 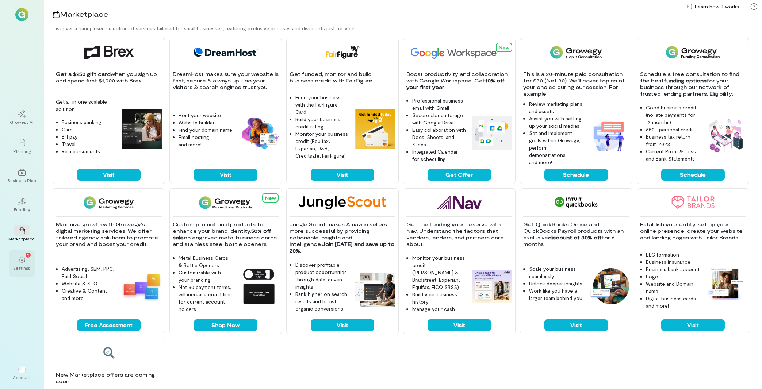 What do you see at coordinates (206, 123) in the screenshot?
I see `li: Website builder` at bounding box center [206, 123].